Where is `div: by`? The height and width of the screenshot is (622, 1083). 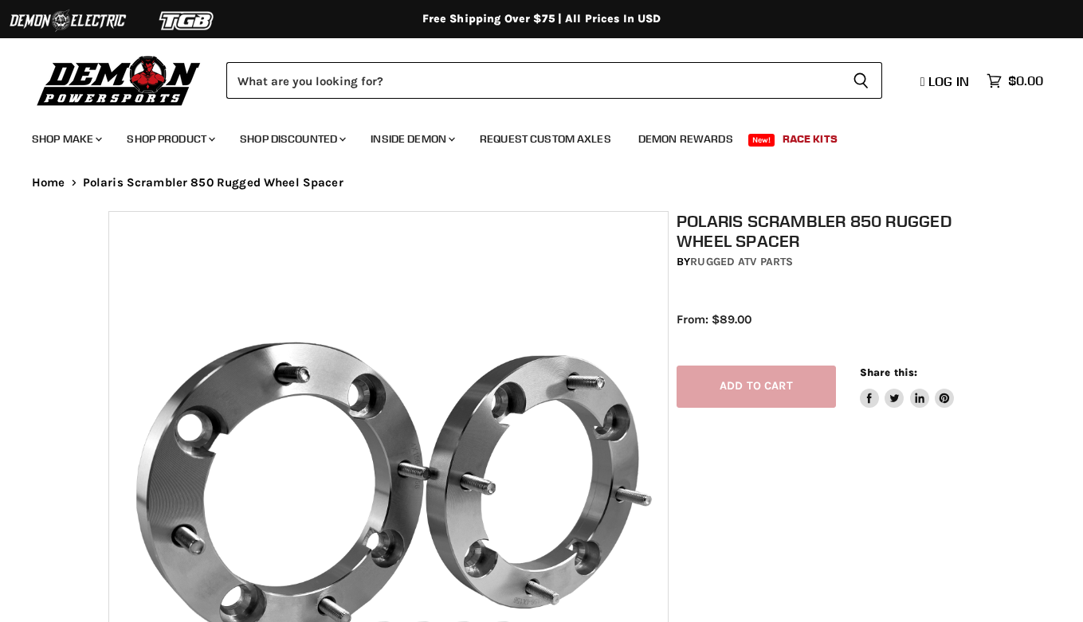
div: by is located at coordinates (829, 262).